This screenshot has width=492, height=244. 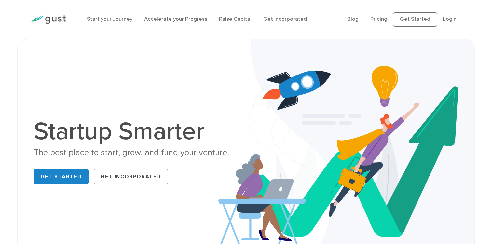 What do you see at coordinates (235, 19) in the screenshot?
I see `a: Raise Capital` at bounding box center [235, 19].